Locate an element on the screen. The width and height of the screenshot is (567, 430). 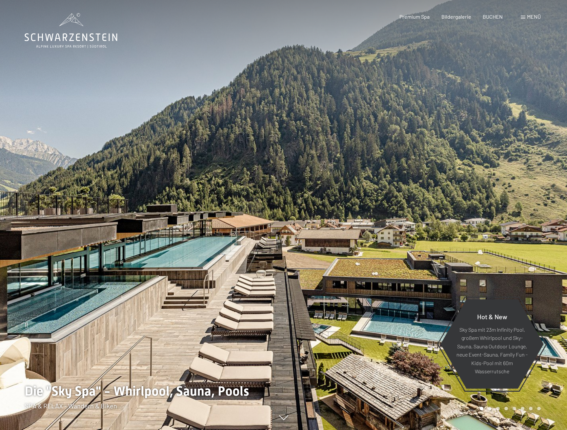
a: Hot & New Sky Spa mit 23m Infinity Pool, großem Whirlpool und Sky-Sauna, Sauna Outdoor Lounge, ne... is located at coordinates (492, 344).